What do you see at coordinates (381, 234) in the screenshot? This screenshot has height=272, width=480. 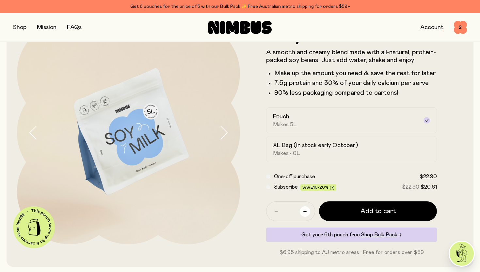 I see `a: Shop Bulk Pack→` at bounding box center [381, 234].